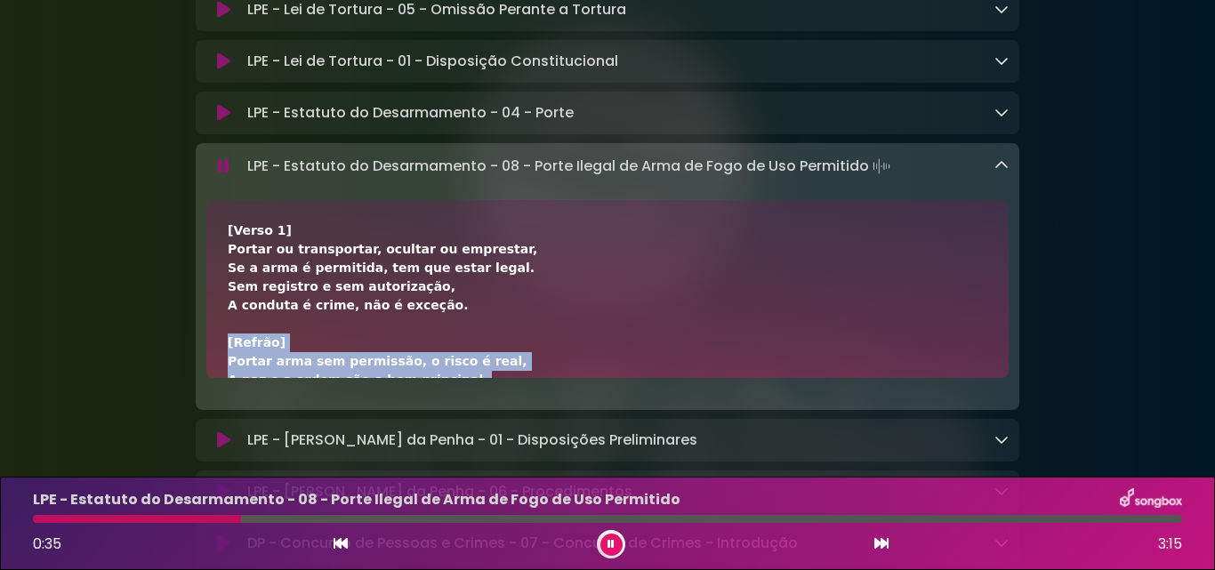  What do you see at coordinates (47, 543) in the screenshot?
I see `span: 0:35` at bounding box center [47, 543].